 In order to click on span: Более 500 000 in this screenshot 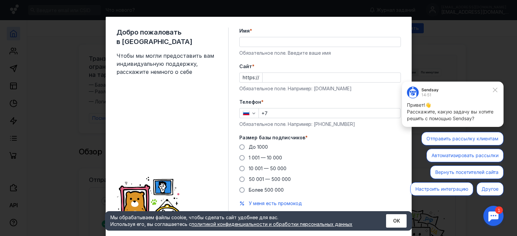, I will do `click(266, 190)`.